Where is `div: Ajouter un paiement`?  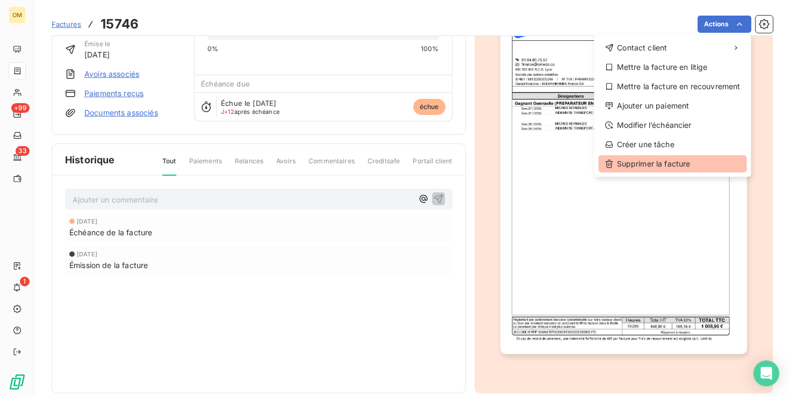
div: Ajouter un paiement is located at coordinates (673, 106).